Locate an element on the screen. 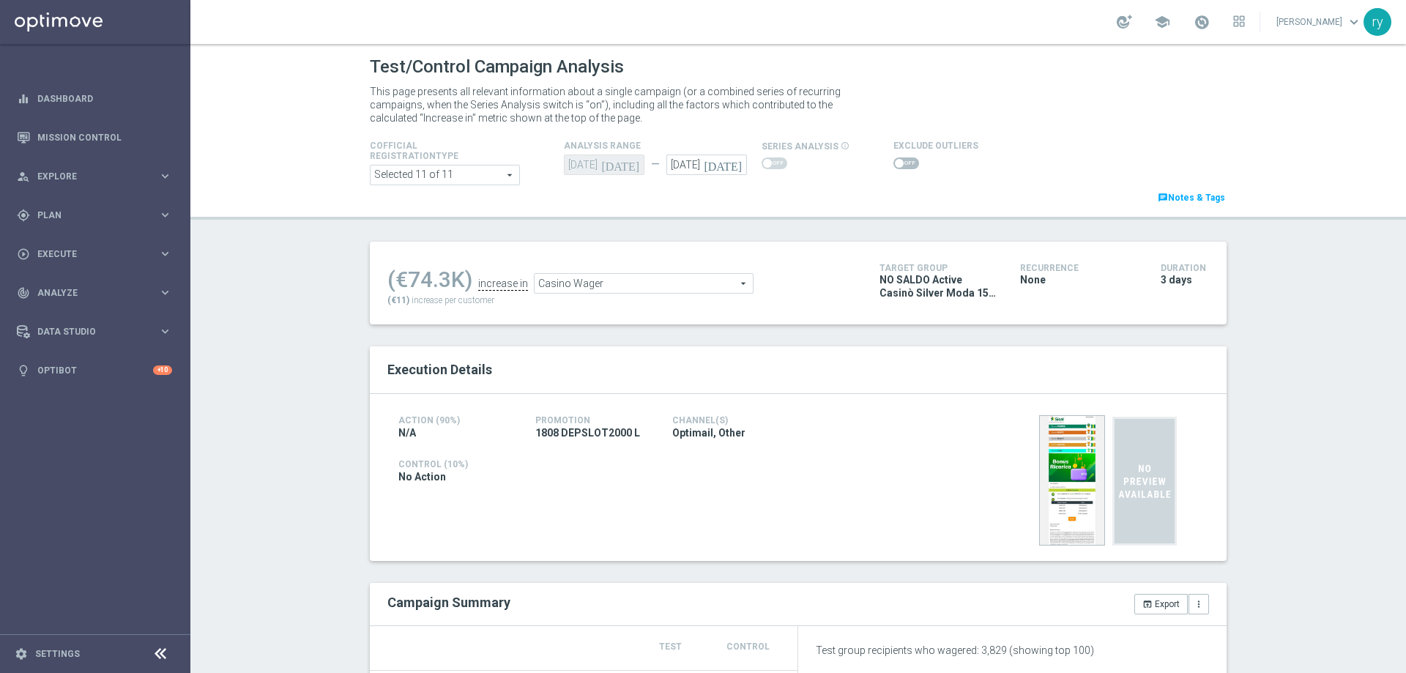 The image size is (1406, 673). h4: Channel(s) is located at coordinates (729, 420).